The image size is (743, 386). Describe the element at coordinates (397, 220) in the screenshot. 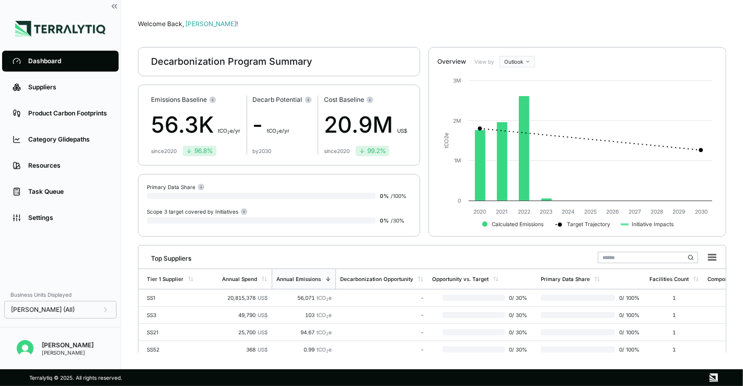

I see `span: / 30 %` at that location.